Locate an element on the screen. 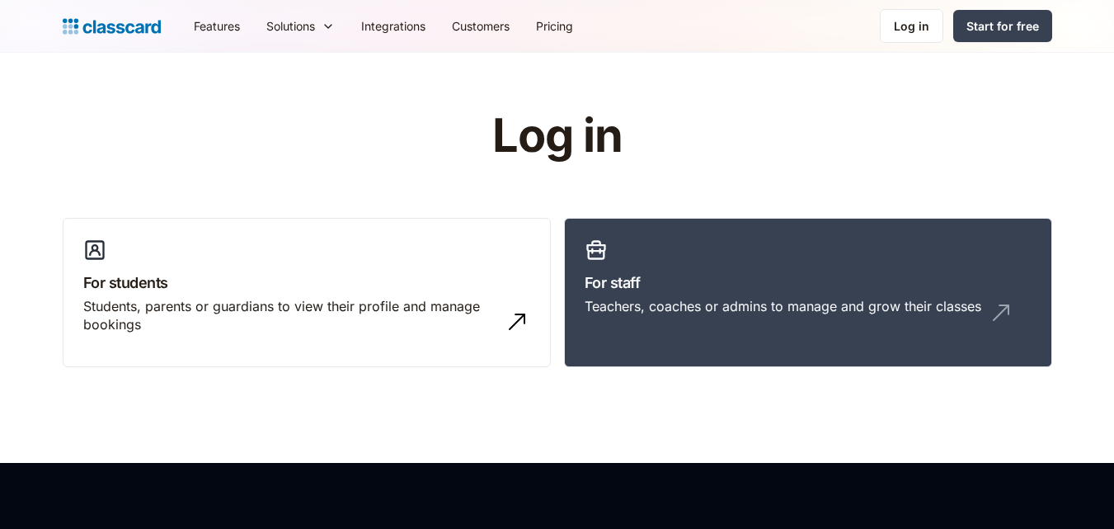 This screenshot has height=529, width=1114. div: Start for free is located at coordinates (1003, 26).